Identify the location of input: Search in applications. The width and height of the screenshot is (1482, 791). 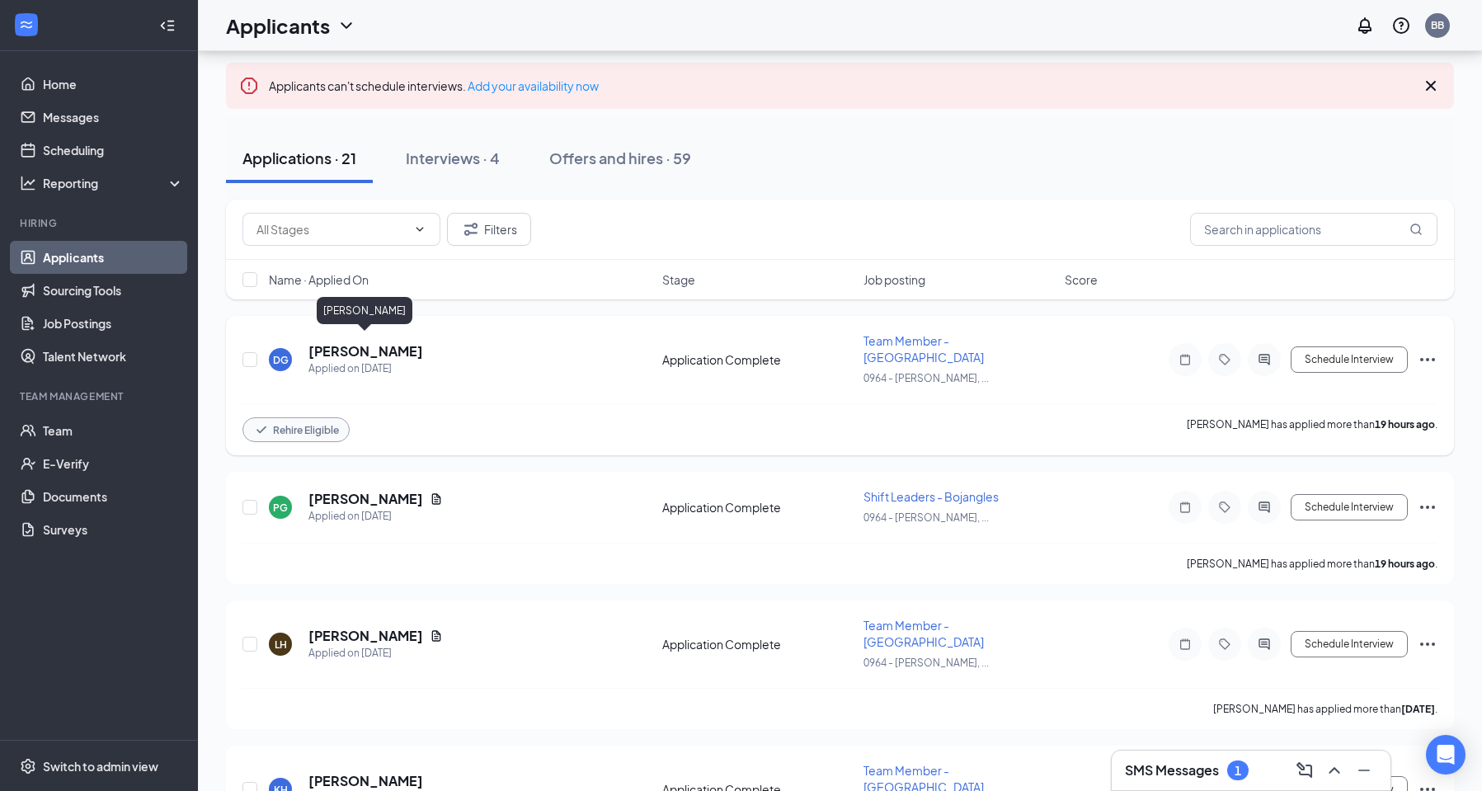
(1314, 229).